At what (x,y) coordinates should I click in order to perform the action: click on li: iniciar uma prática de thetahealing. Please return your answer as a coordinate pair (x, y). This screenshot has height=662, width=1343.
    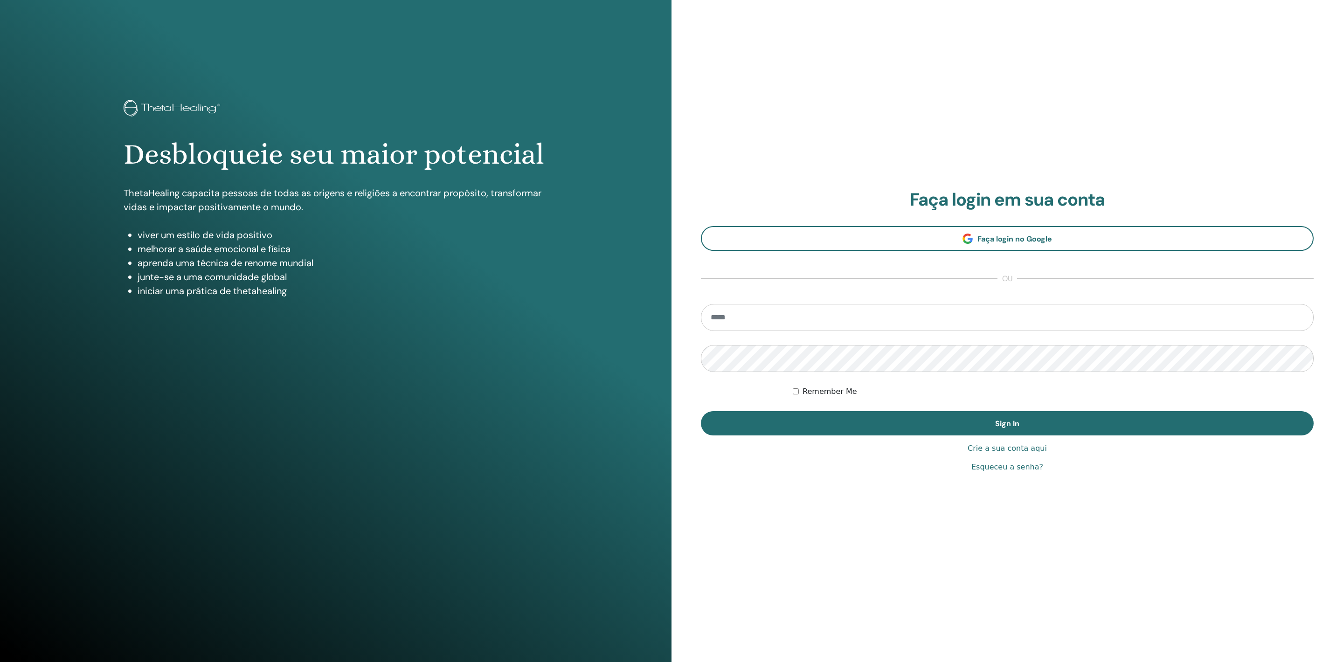
    Looking at the image, I should click on (343, 291).